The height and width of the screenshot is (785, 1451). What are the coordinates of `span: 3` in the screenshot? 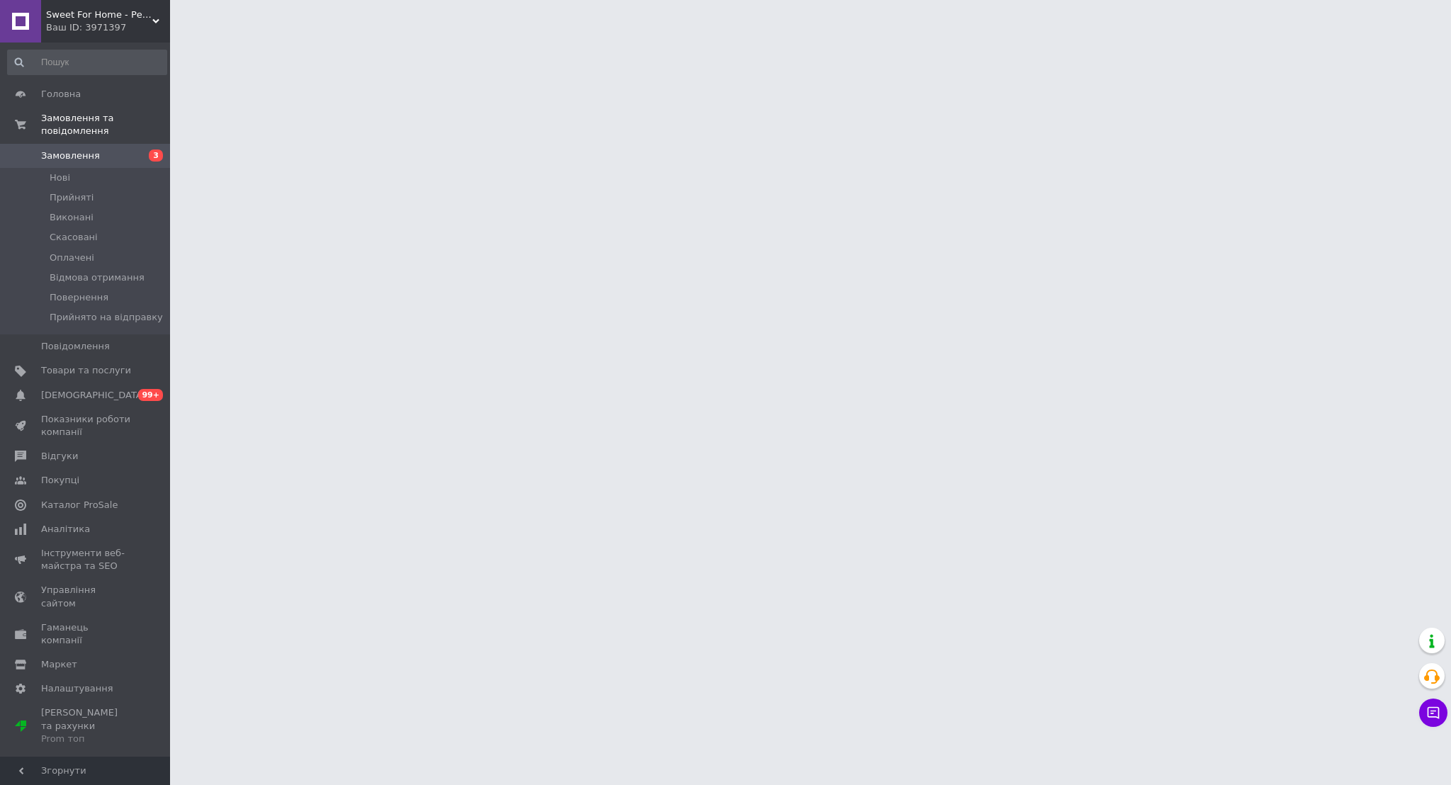 It's located at (156, 155).